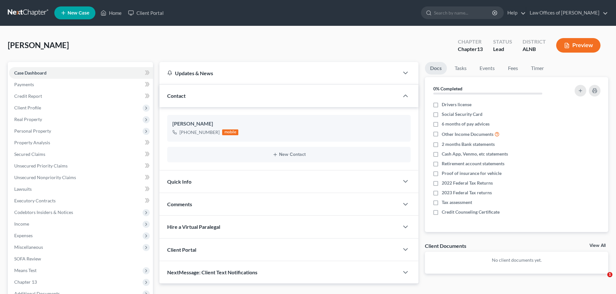 The height and width of the screenshot is (294, 616). Describe the element at coordinates (27, 108) in the screenshot. I see `span: Client Profile` at that location.